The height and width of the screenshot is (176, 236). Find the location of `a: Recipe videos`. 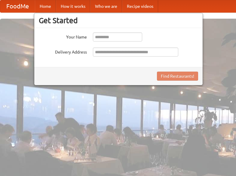

a: Recipe videos is located at coordinates (140, 6).